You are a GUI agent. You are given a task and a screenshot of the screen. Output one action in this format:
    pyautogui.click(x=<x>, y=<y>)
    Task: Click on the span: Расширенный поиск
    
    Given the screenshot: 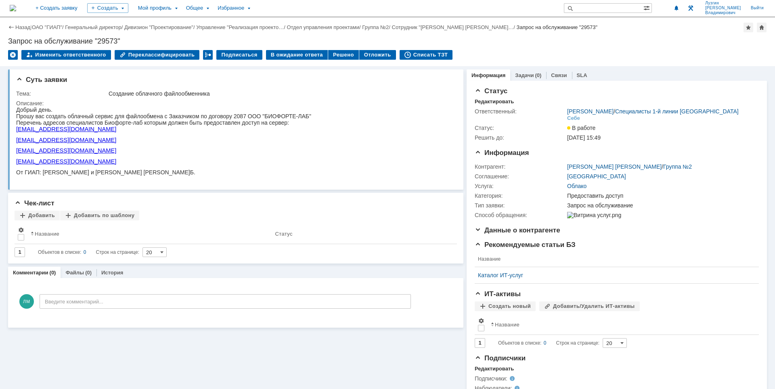 What is the action you would take?
    pyautogui.click(x=647, y=7)
    